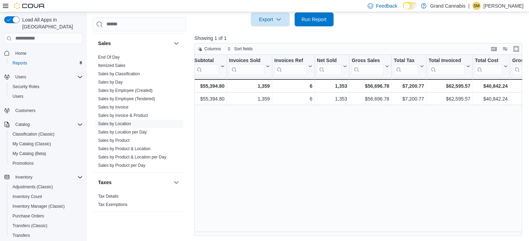 The image size is (529, 241). Describe the element at coordinates (30, 6) in the screenshot. I see `img: Cova` at that location.